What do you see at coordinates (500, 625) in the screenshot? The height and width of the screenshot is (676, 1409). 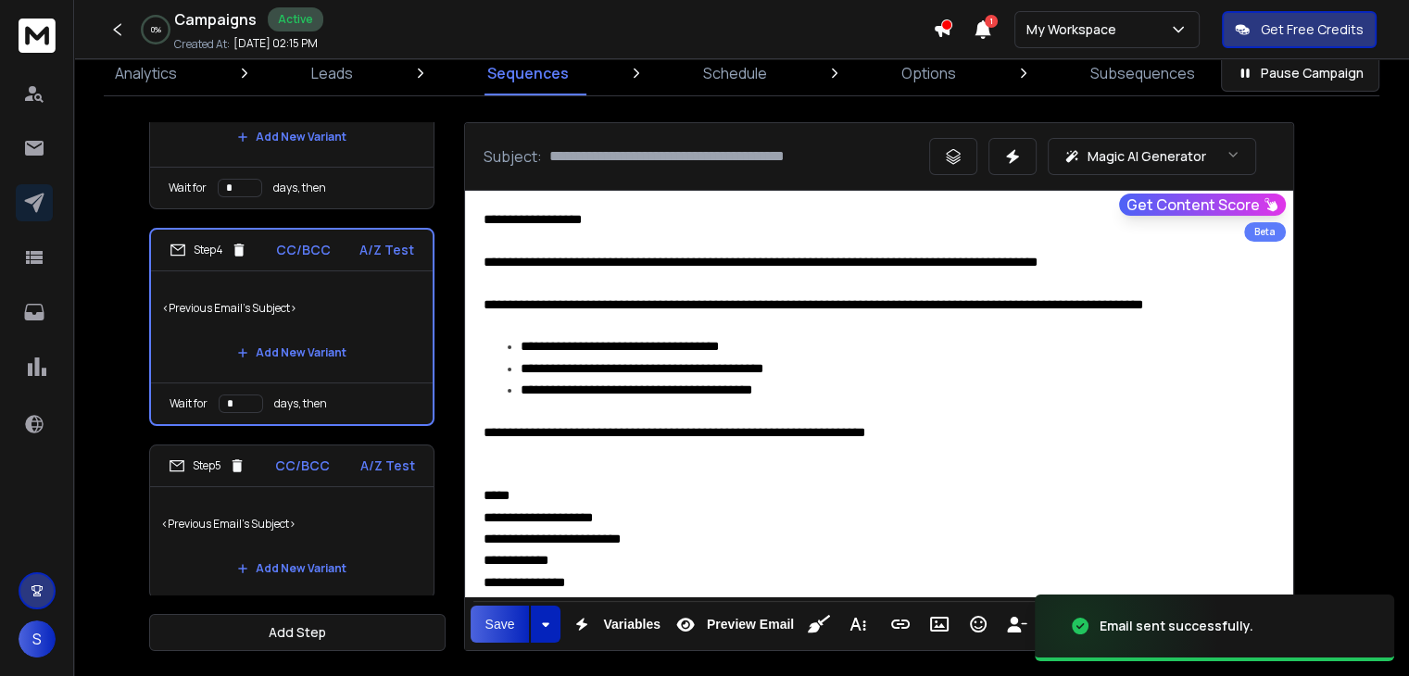 I see `button: Save` at bounding box center [500, 625].